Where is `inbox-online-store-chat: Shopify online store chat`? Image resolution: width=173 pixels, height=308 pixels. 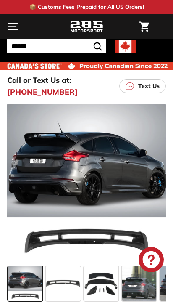
inbox-online-store-chat: Shopify online store chat is located at coordinates (152, 261).